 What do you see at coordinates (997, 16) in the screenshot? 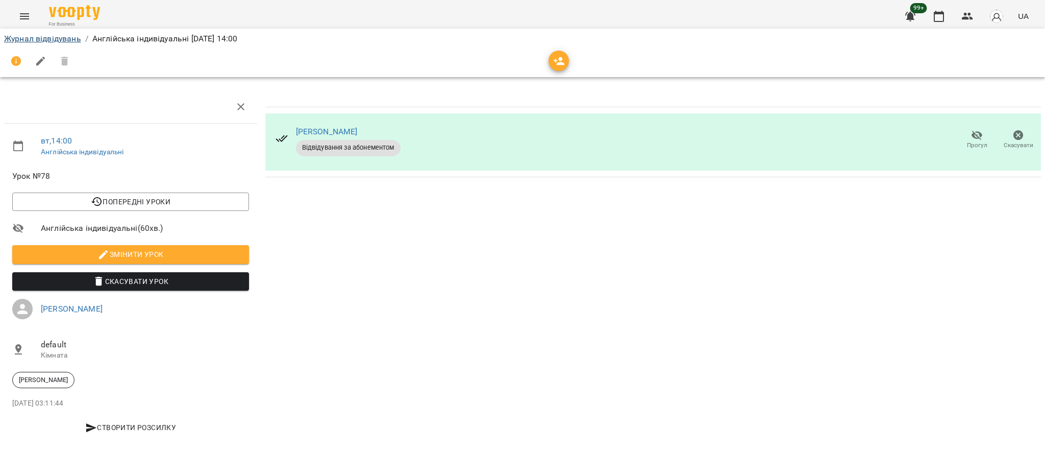
I see `img: avatar_s.png` at bounding box center [997, 16].